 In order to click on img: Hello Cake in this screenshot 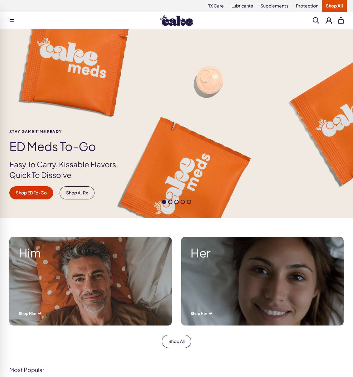, I will do `click(176, 21)`.